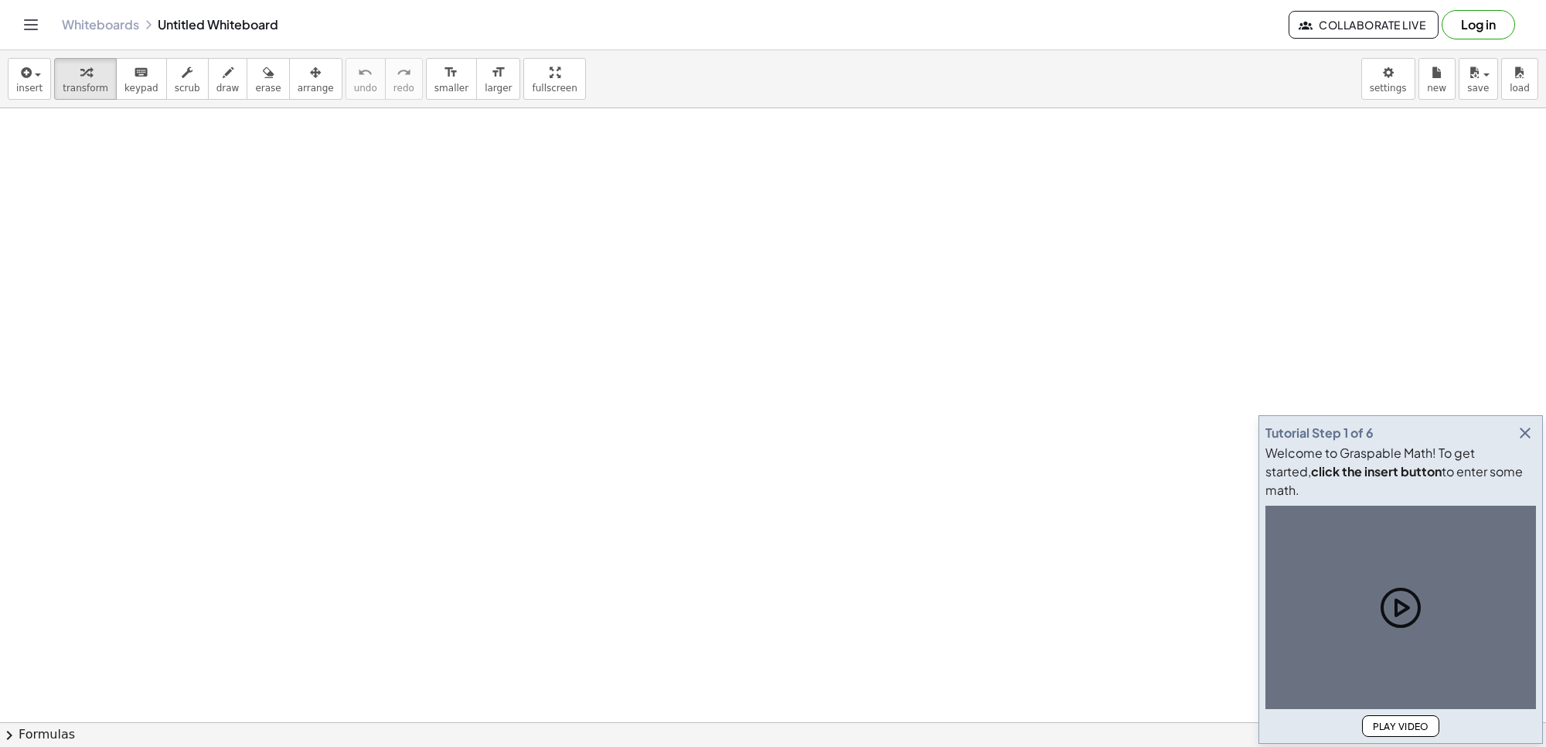 Image resolution: width=1546 pixels, height=747 pixels. Describe the element at coordinates (1478, 25) in the screenshot. I see `button: Log in` at that location.